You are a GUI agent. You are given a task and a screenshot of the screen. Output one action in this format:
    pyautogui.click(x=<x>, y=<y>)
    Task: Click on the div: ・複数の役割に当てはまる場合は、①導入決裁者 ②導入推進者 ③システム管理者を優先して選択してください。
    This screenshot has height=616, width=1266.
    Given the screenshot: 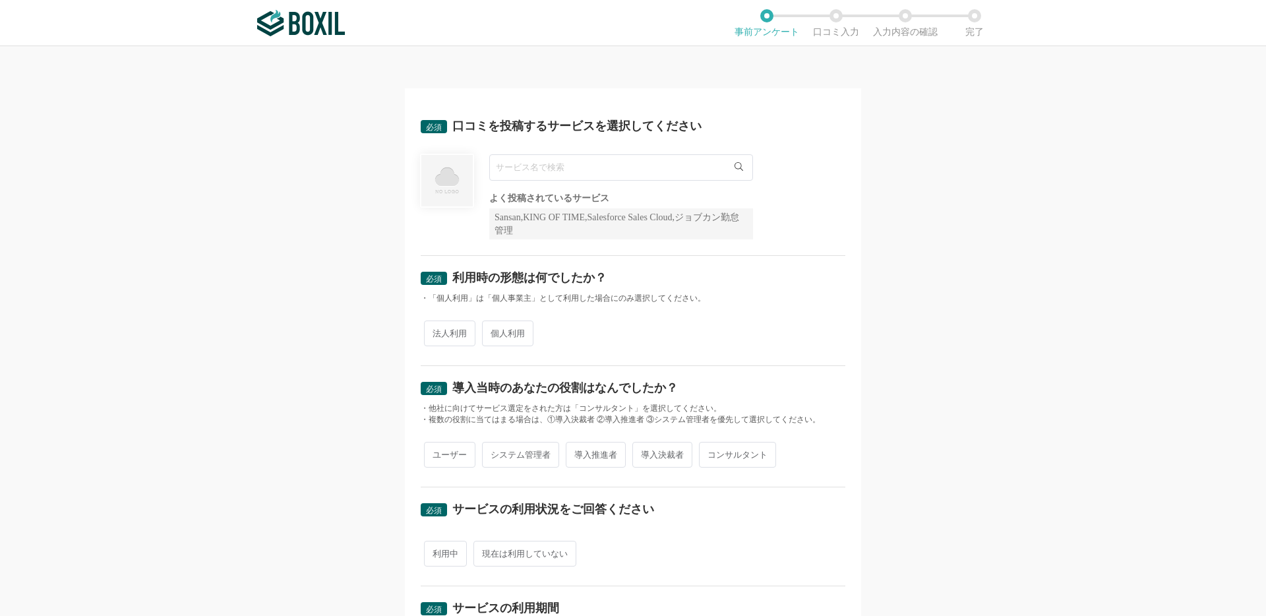 What is the action you would take?
    pyautogui.click(x=633, y=419)
    